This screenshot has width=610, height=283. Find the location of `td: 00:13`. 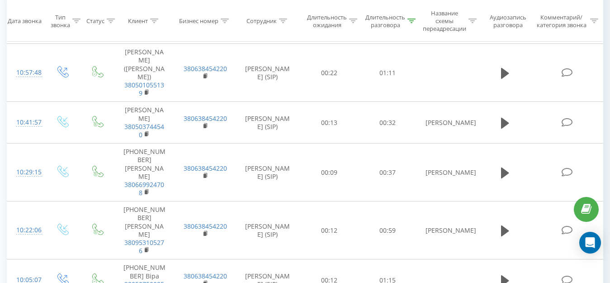

td: 00:13 is located at coordinates (329, 123).